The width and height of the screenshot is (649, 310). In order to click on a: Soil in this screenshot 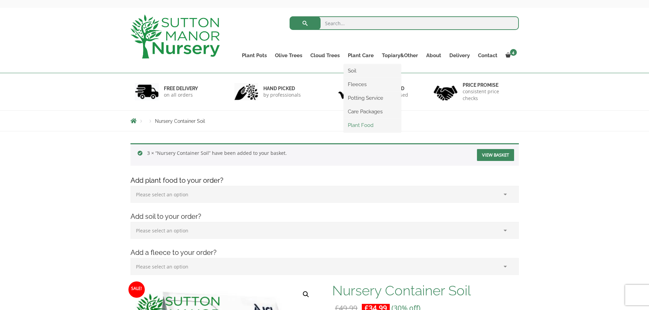, I will do `click(372, 71)`.